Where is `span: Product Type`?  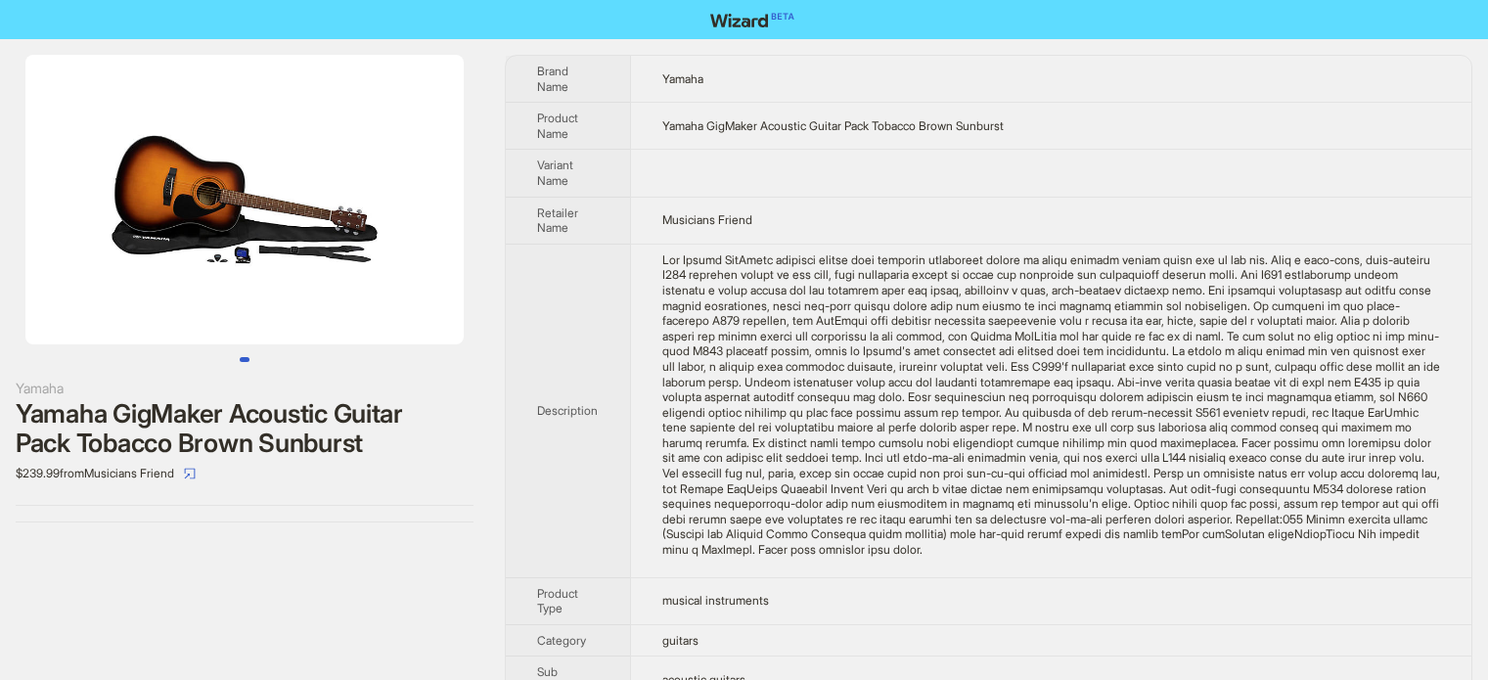
span: Product Type is located at coordinates (558, 601).